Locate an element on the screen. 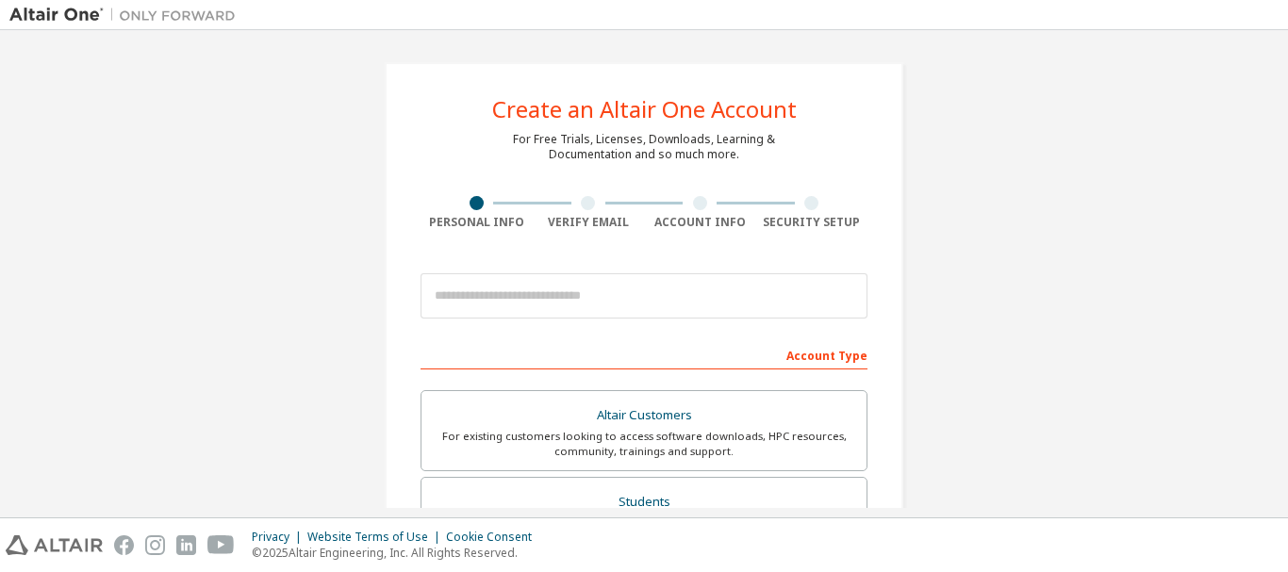 The height and width of the screenshot is (572, 1288). div: Verify Email is located at coordinates (588, 223).